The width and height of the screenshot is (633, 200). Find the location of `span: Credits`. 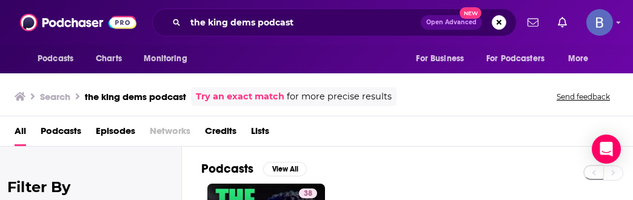

span: Credits is located at coordinates (221, 133).